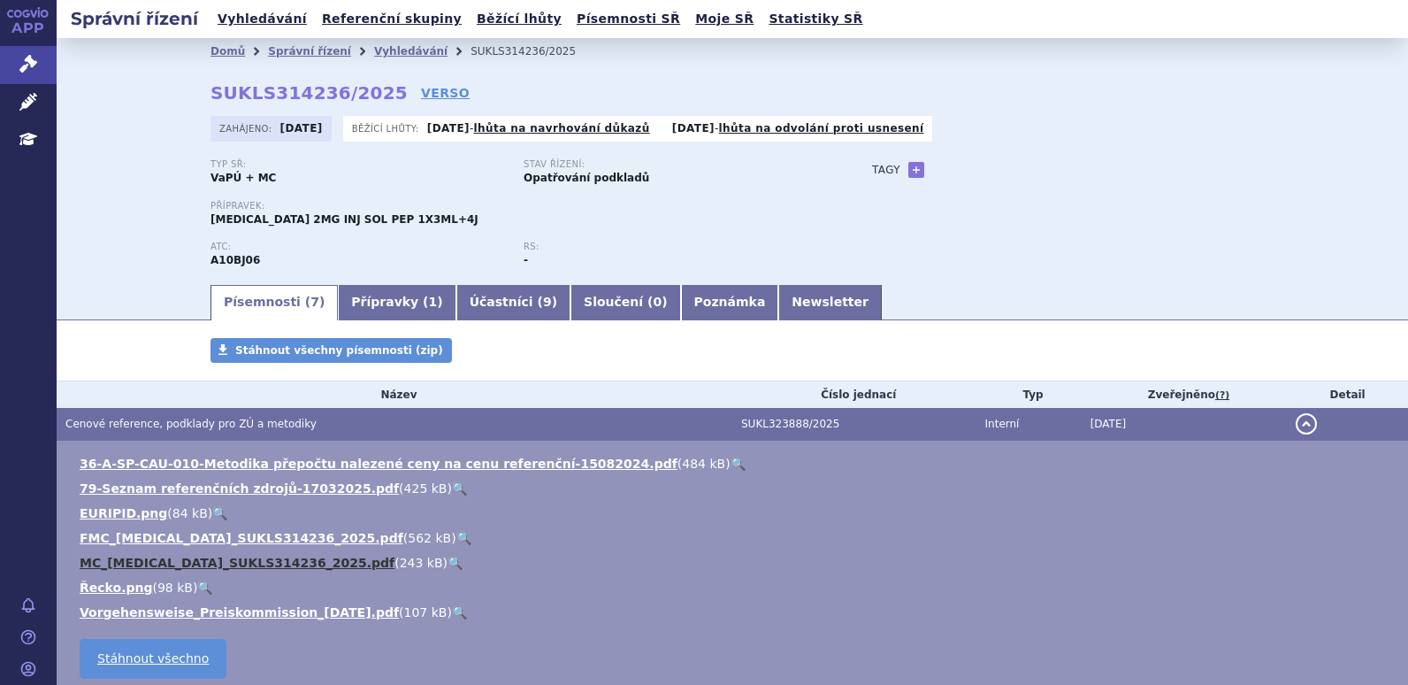 Image resolution: width=1408 pixels, height=685 pixels. Describe the element at coordinates (331, 350) in the screenshot. I see `a: Stáhnout všechny písemnosti (zip)` at that location.